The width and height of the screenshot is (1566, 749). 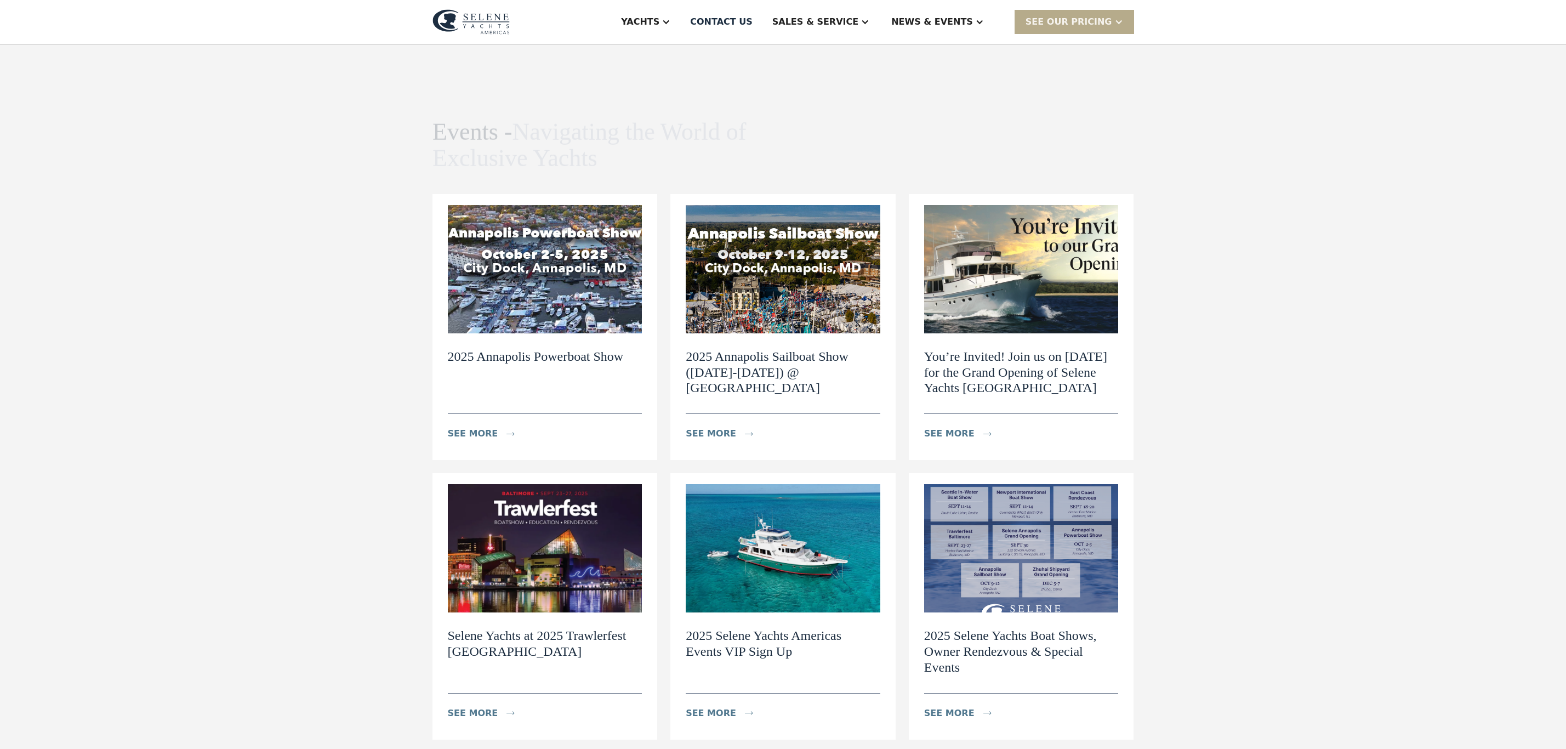 What do you see at coordinates (722, 22) in the screenshot?
I see `div: Contact US` at bounding box center [722, 22].